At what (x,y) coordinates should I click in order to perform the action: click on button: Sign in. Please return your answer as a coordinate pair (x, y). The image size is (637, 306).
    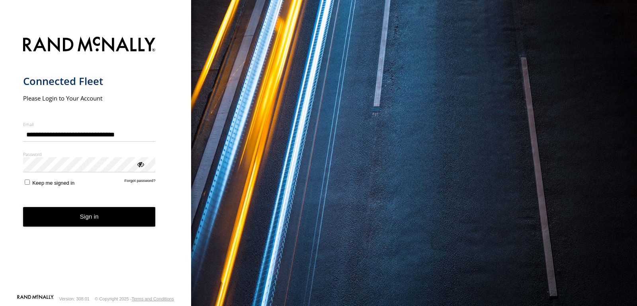
    Looking at the image, I should click on (89, 216).